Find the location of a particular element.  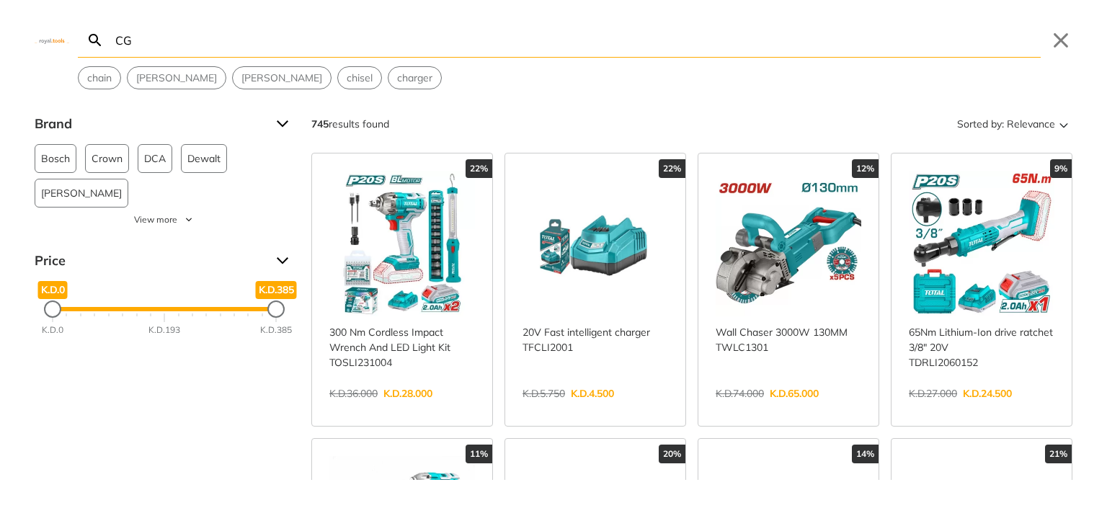

strong: 745 is located at coordinates (320, 124).